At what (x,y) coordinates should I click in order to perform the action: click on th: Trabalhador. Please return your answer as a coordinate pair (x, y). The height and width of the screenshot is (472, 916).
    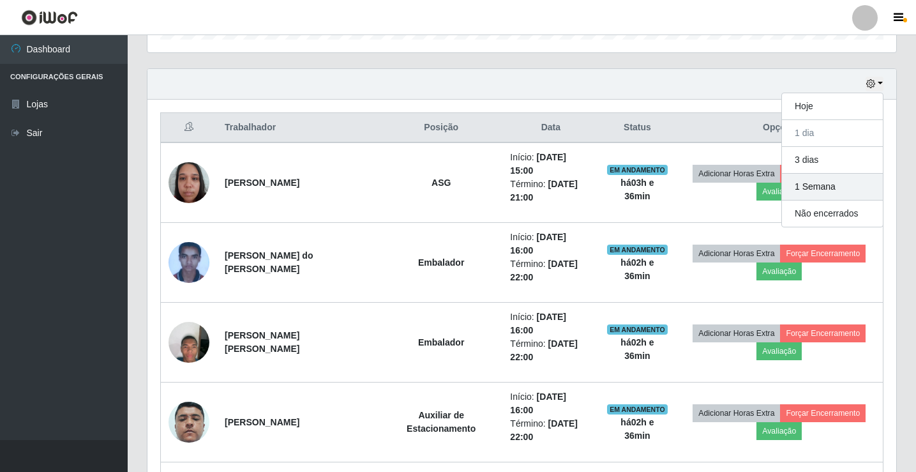
    Looking at the image, I should click on (298, 128).